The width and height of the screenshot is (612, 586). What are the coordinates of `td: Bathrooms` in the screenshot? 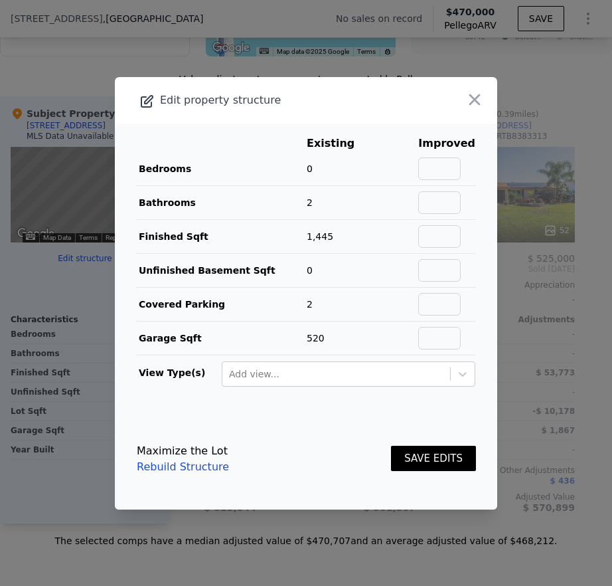 It's located at (221, 202).